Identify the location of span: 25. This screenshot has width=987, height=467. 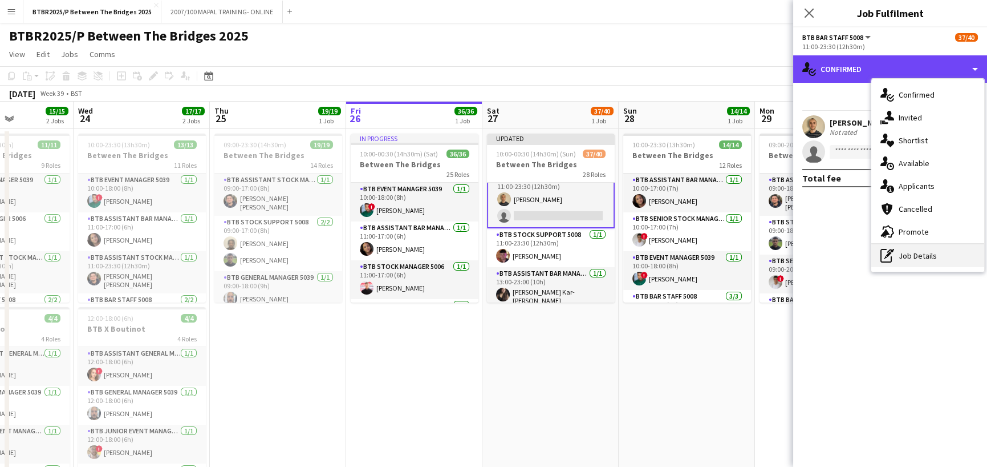
(221, 118).